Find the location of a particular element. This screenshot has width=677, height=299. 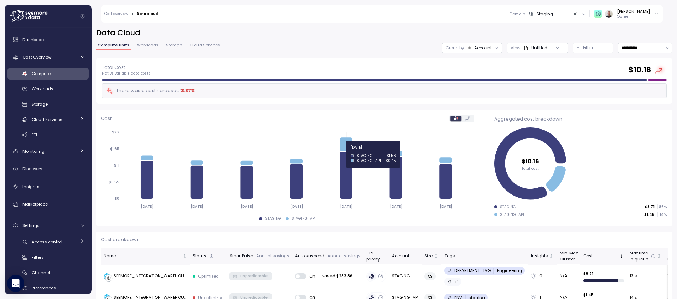

a: Storage is located at coordinates (48, 104).